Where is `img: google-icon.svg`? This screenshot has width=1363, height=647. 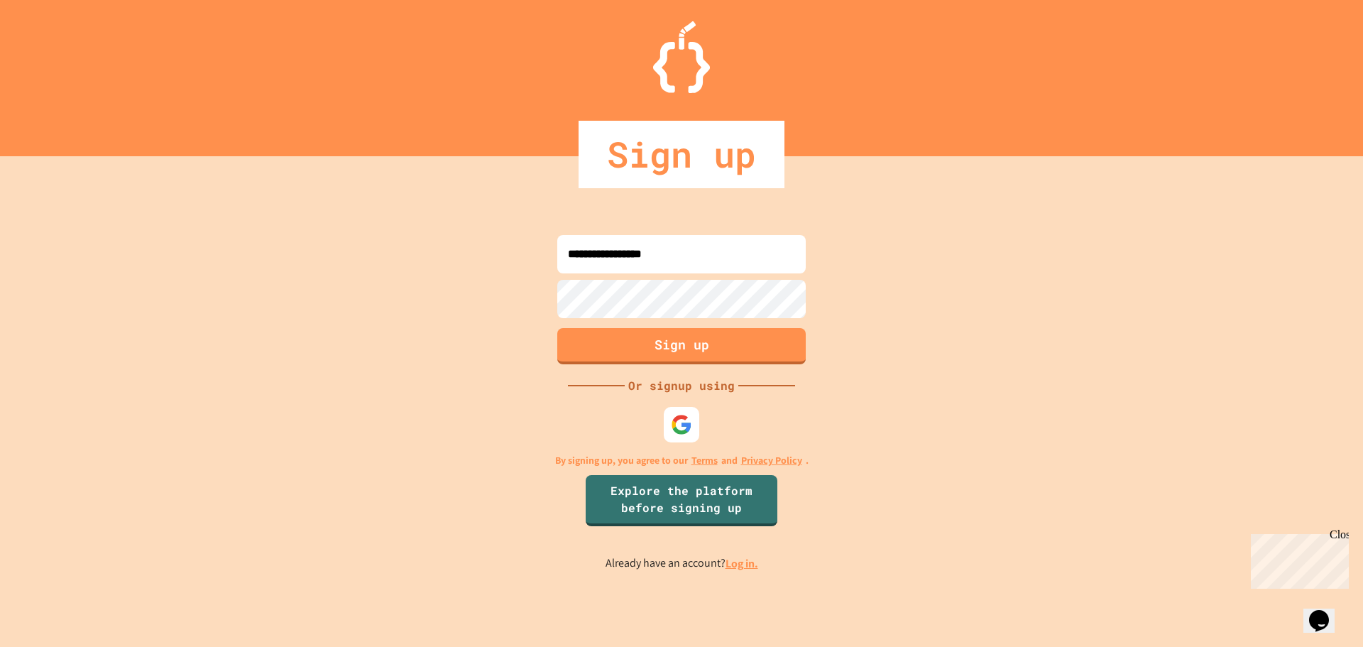 img: google-icon.svg is located at coordinates (681, 424).